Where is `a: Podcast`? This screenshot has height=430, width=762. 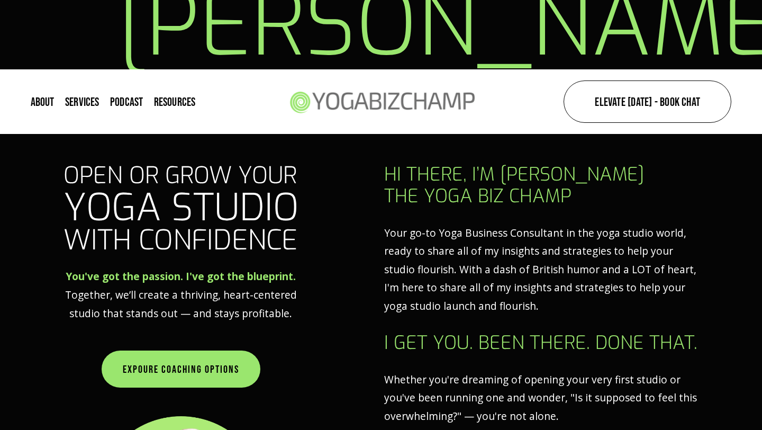
a: Podcast is located at coordinates (126, 101).